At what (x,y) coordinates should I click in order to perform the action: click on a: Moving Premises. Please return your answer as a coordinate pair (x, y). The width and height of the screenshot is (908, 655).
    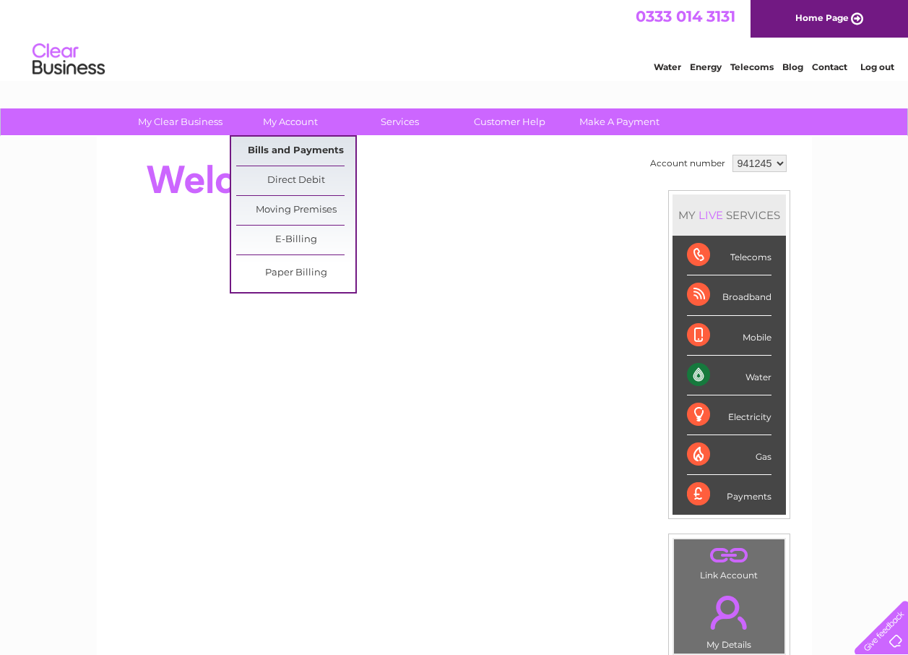
    Looking at the image, I should click on (296, 210).